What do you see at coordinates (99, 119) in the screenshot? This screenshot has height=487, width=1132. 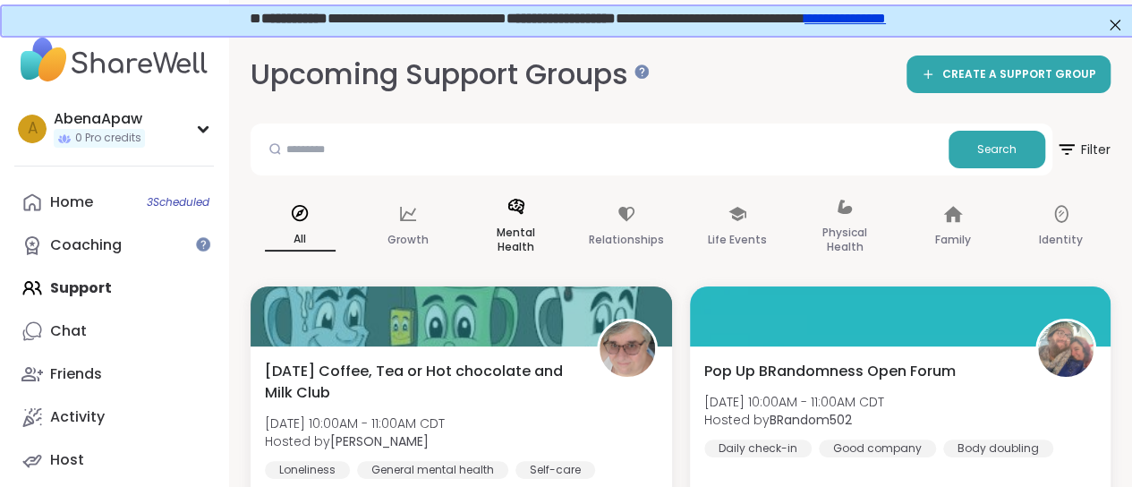 I see `div: AbenaApaw` at bounding box center [99, 119].